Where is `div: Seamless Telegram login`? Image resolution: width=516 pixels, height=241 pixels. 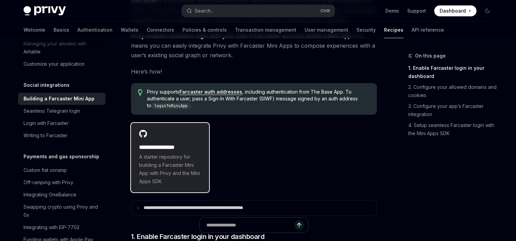 div: Seamless Telegram login is located at coordinates (52, 111).